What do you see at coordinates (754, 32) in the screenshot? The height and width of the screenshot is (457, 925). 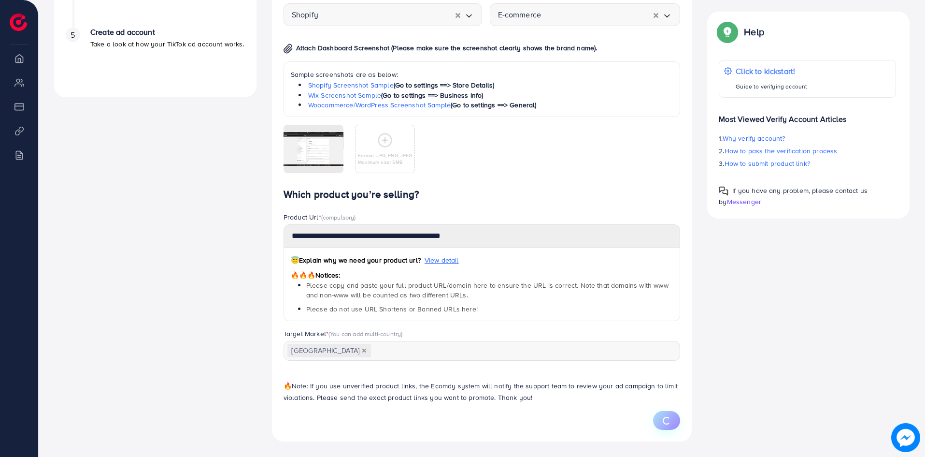 I see `p: Help` at bounding box center [754, 32].